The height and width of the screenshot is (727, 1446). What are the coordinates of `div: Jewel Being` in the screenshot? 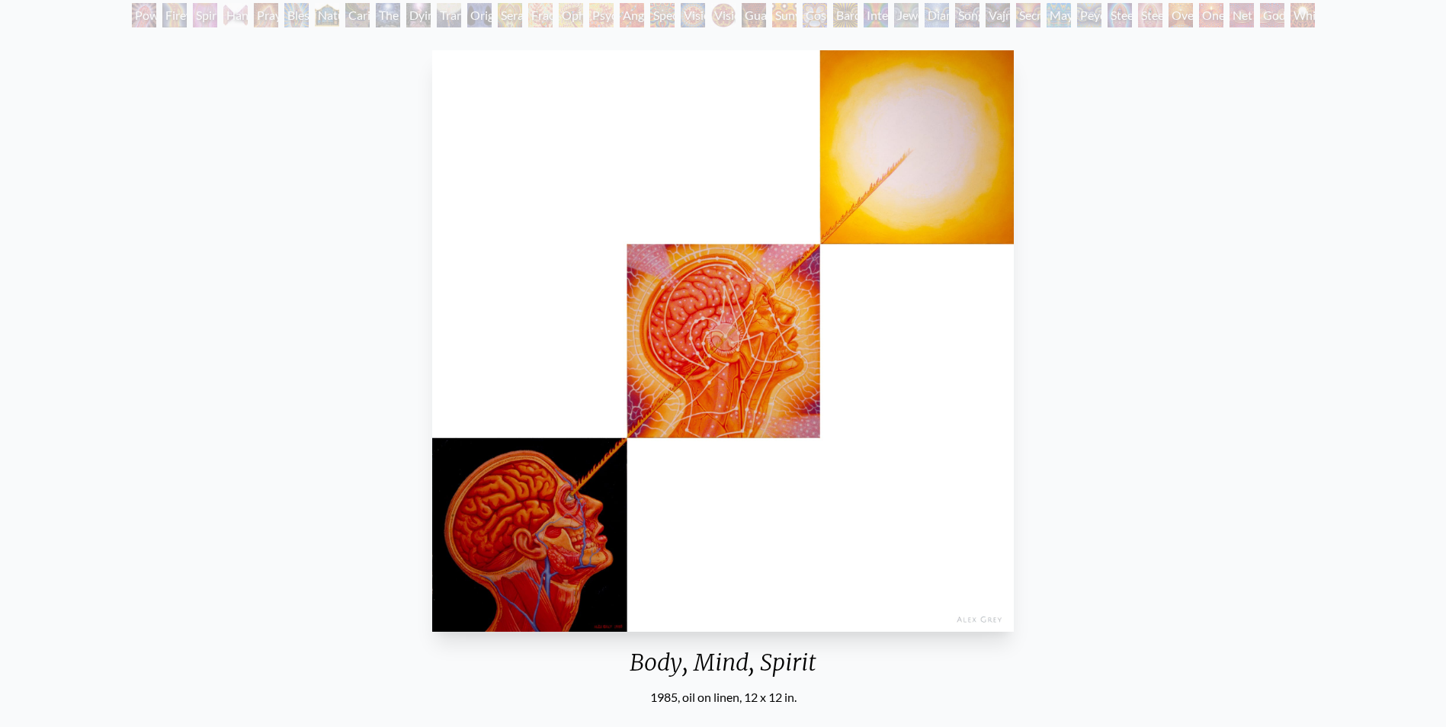 It's located at (906, 15).